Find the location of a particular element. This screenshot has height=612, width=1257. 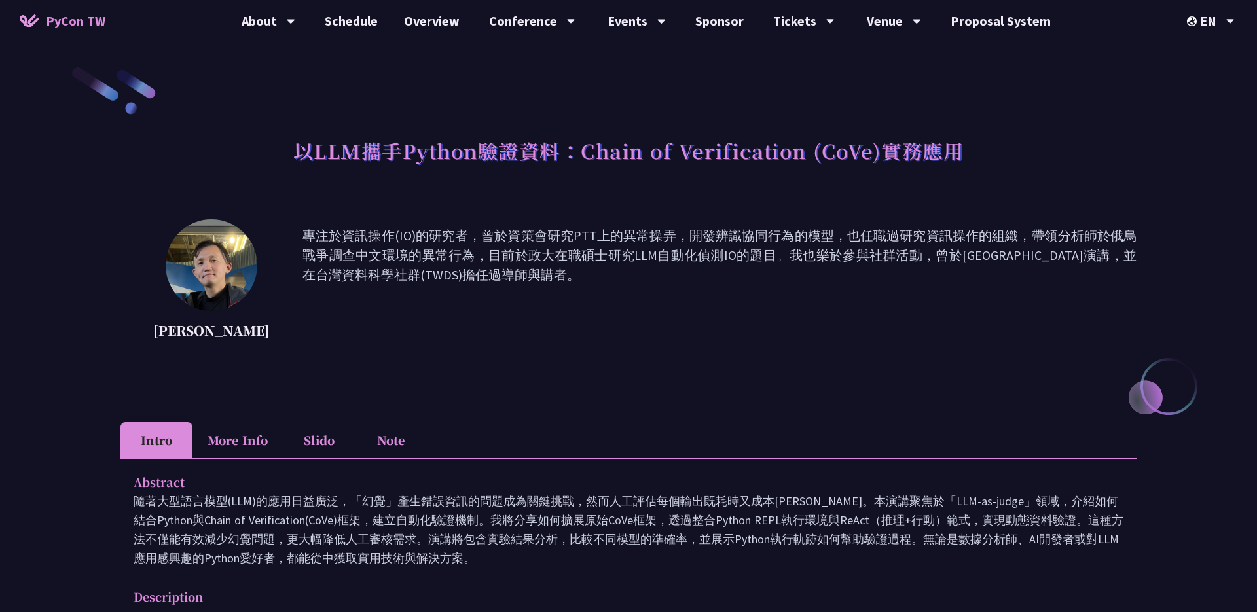

li: Note is located at coordinates (391, 440).